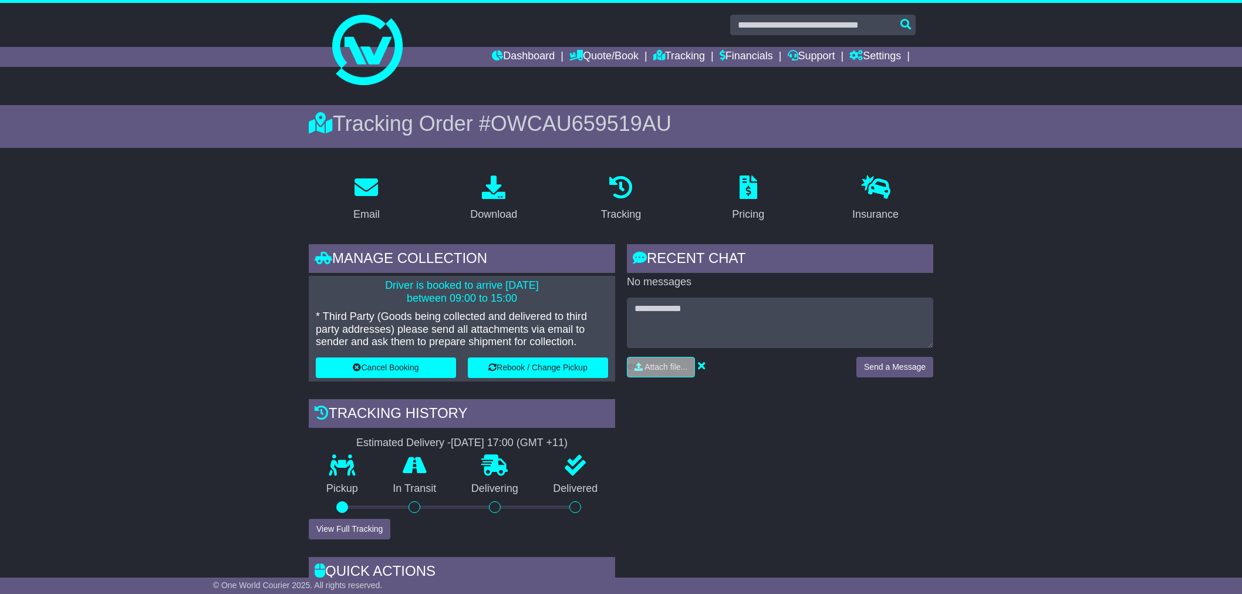 This screenshot has height=594, width=1242. What do you see at coordinates (894, 367) in the screenshot?
I see `button: Send a Message` at bounding box center [894, 367].